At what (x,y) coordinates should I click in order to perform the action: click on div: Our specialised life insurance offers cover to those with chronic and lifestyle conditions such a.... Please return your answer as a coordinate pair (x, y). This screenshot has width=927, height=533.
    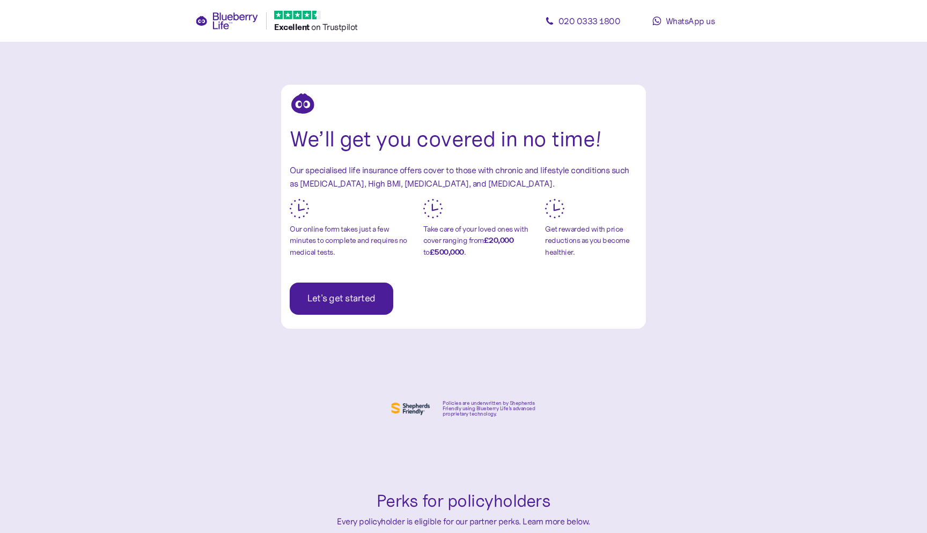
    Looking at the image, I should click on (463, 177).